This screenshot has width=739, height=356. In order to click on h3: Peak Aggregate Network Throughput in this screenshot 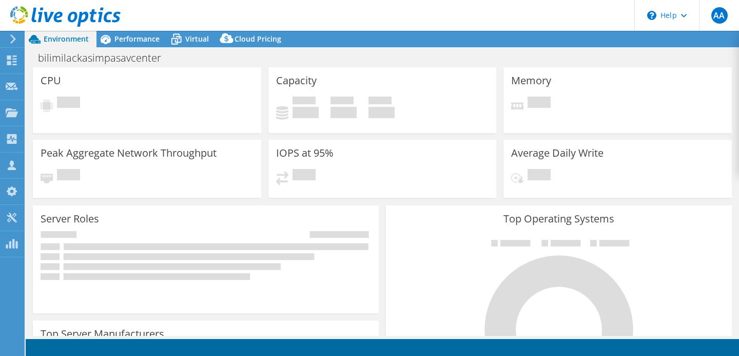, I will do `click(128, 153)`.